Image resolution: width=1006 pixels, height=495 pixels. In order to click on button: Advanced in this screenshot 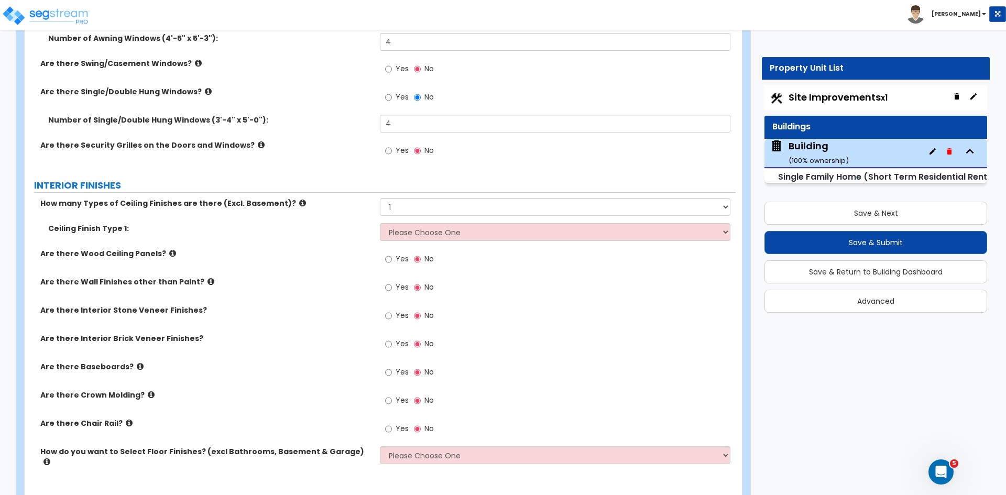, I will do `click(876, 301)`.